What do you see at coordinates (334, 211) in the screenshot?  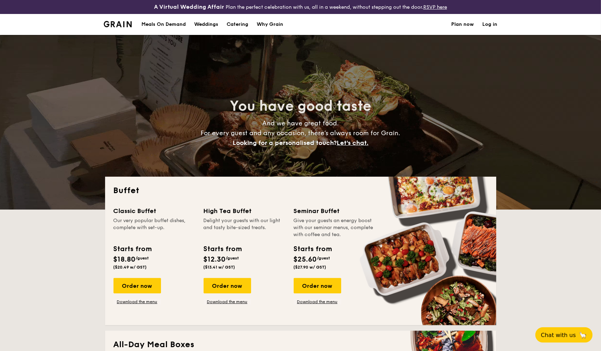 I see `div: Seminar Buffet` at bounding box center [334, 211].